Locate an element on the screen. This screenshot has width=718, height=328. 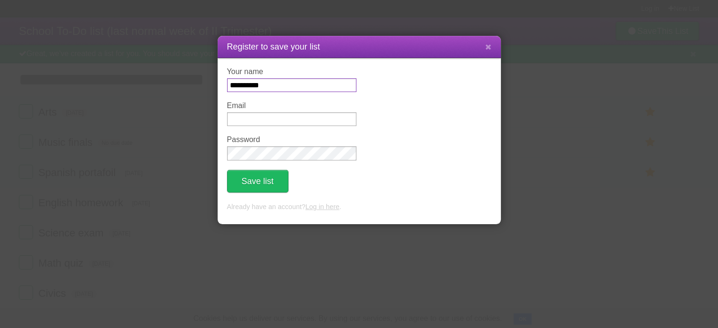
label: Password is located at coordinates (292, 140).